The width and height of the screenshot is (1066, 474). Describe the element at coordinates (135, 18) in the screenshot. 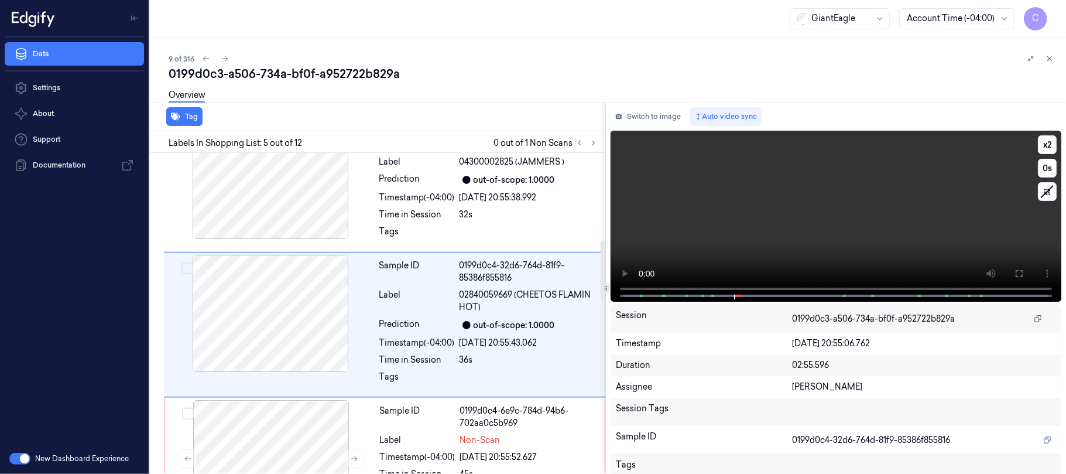

I see `button: Toggle Navigation` at that location.